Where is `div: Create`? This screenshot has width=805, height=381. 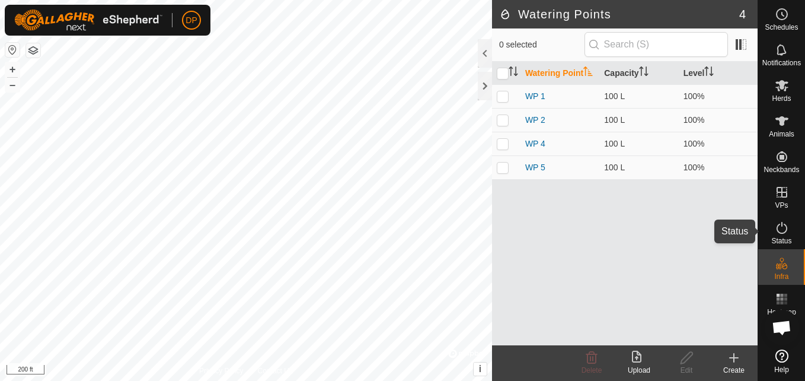 div: Create is located at coordinates (734, 370).